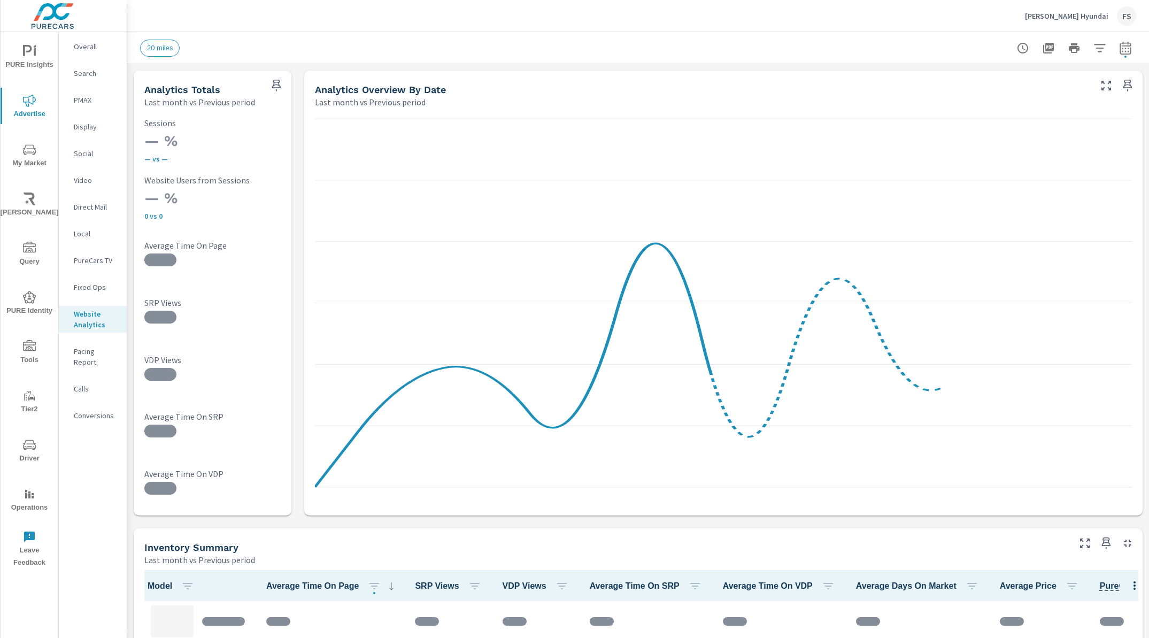  Describe the element at coordinates (29, 451) in the screenshot. I see `span: Driver` at that location.